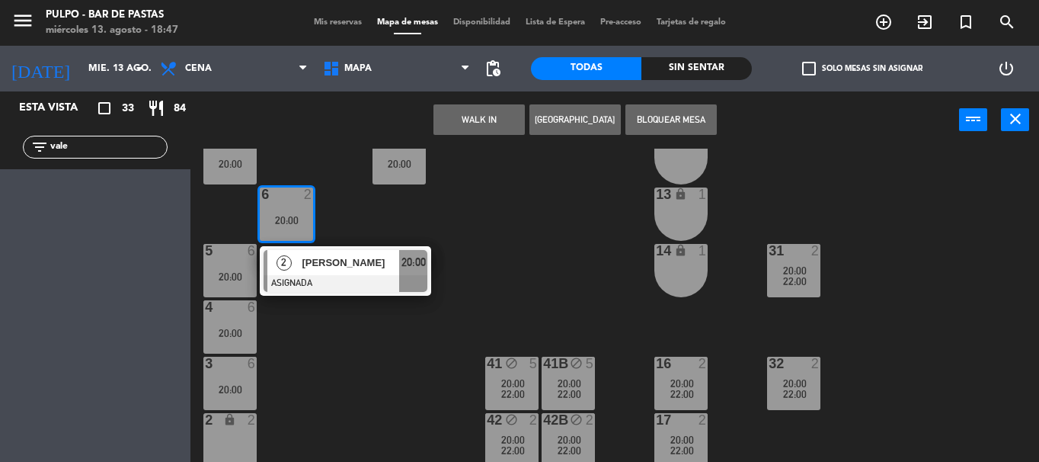 The width and height of the screenshot is (1039, 462). What do you see at coordinates (656, 420) in the screenshot?
I see `div: 17` at bounding box center [656, 420].